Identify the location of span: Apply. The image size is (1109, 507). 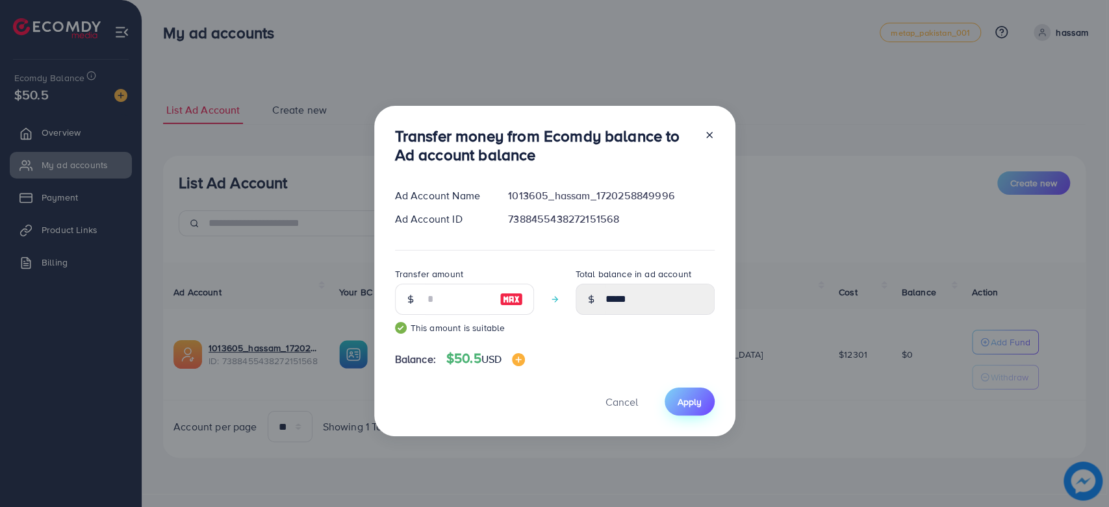
(689, 402).